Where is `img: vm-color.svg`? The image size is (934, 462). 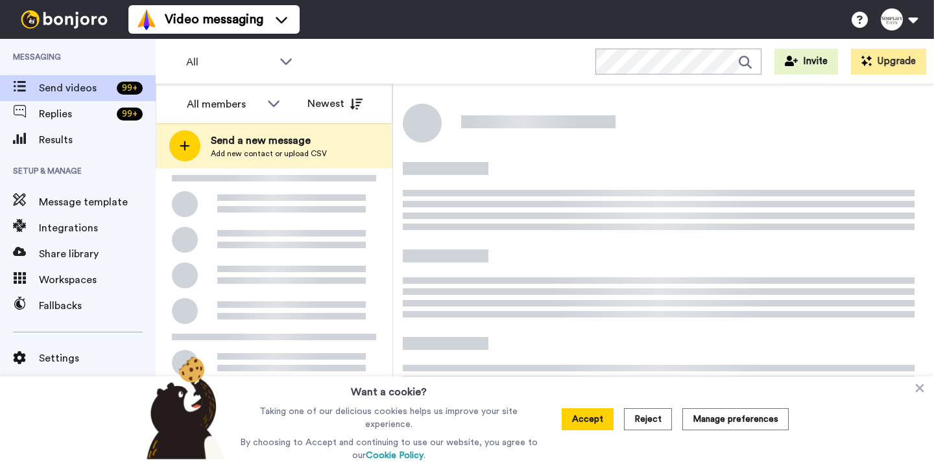 img: vm-color.svg is located at coordinates (147, 19).